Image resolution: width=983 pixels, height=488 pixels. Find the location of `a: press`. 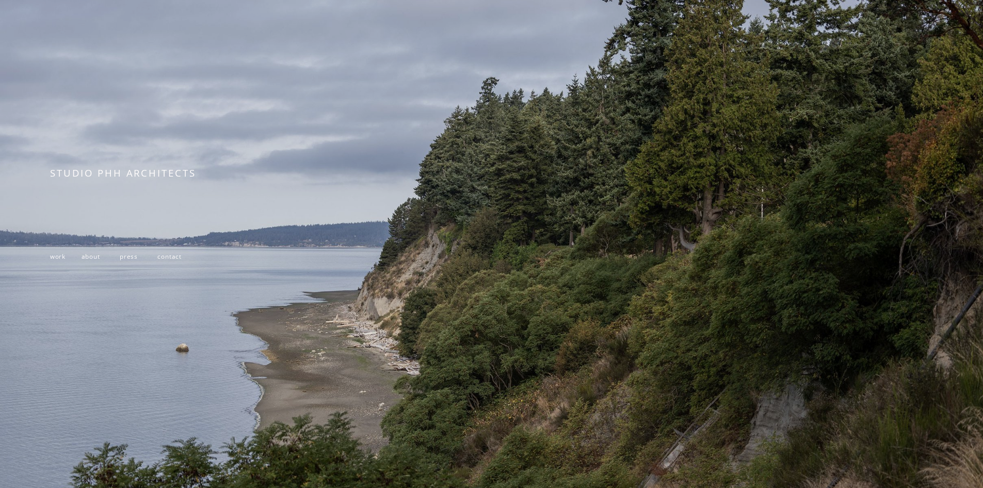

a: press is located at coordinates (129, 256).